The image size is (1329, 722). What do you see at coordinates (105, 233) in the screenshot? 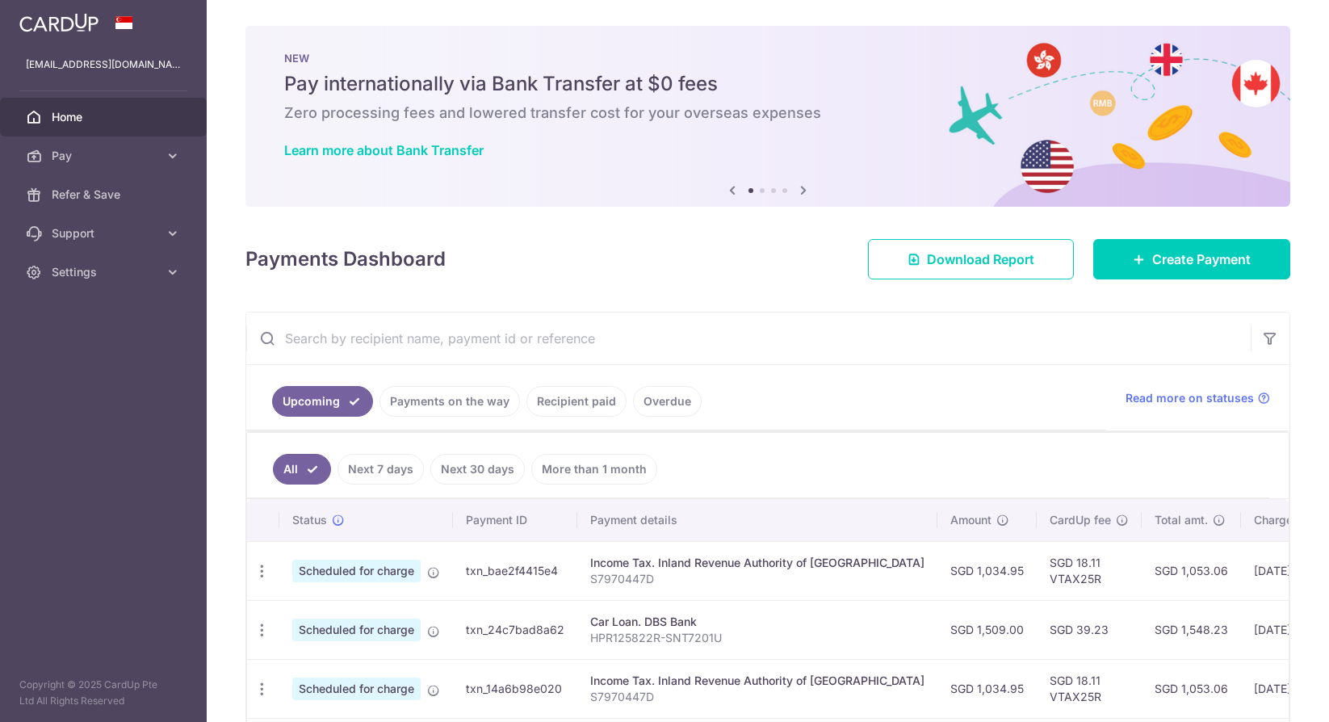
I see `span: Support` at bounding box center [105, 233].